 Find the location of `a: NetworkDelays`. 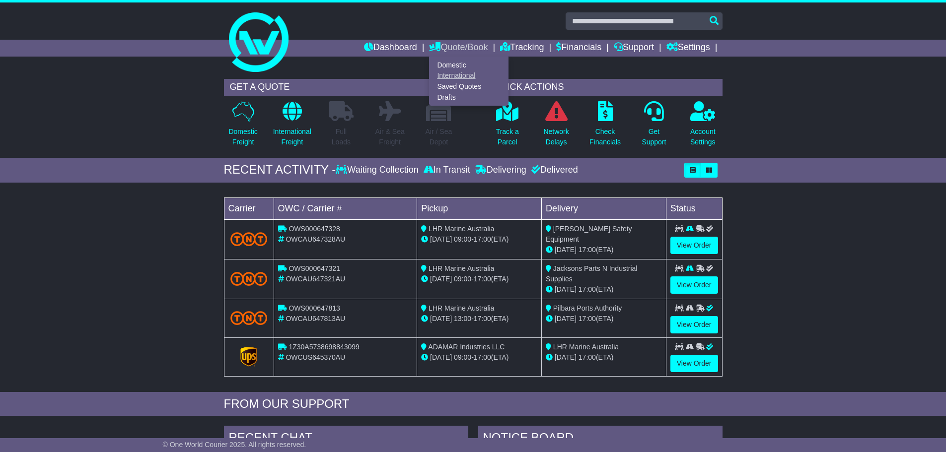

a: NetworkDelays is located at coordinates (555, 127).